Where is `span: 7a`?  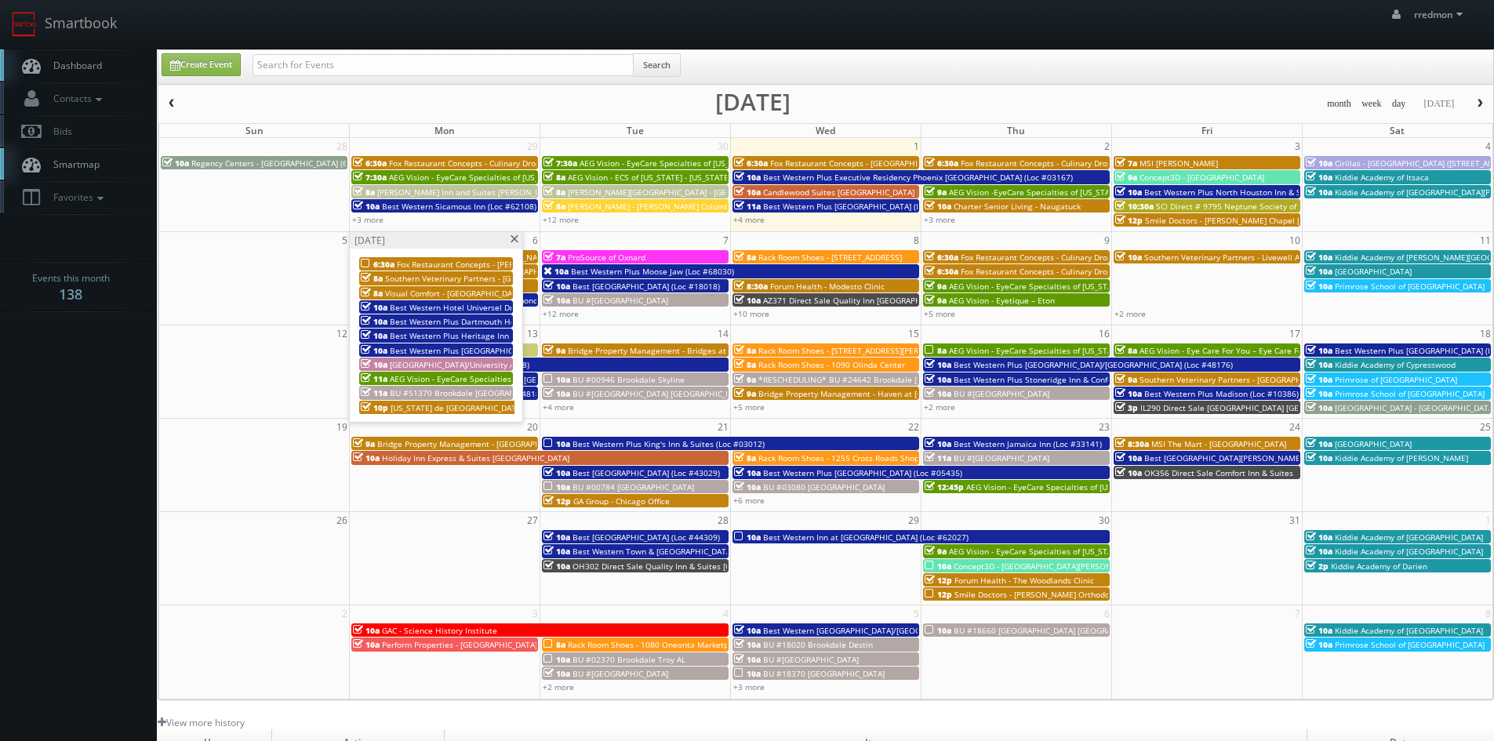
span: 7a is located at coordinates (554, 257).